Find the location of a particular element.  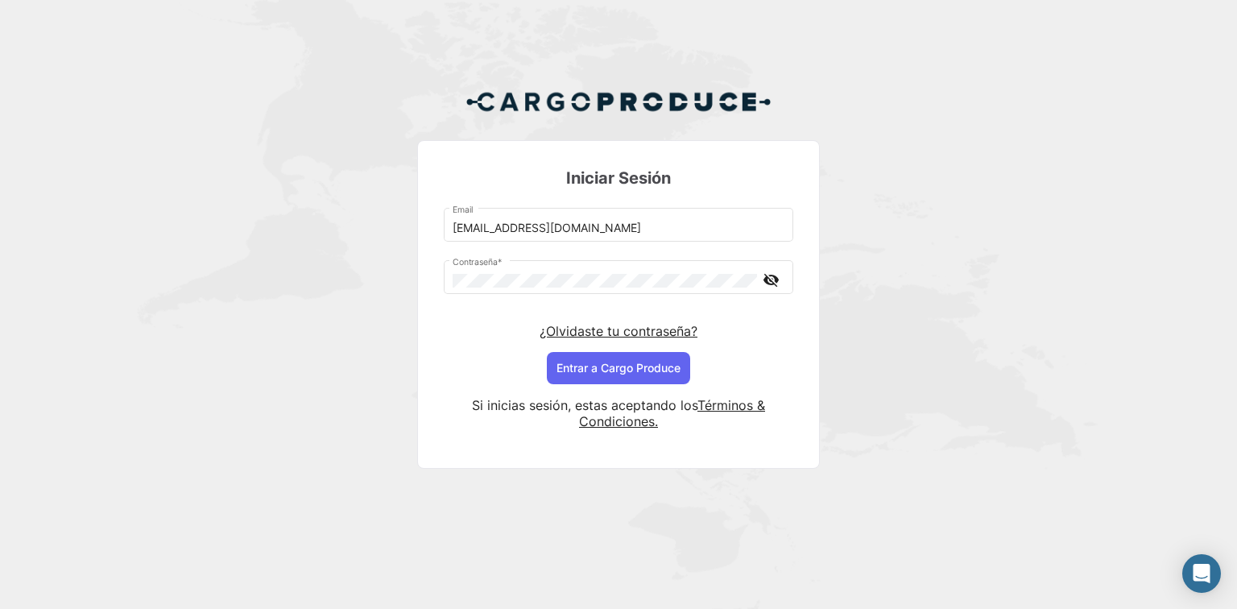

mat-icon: visibility_off is located at coordinates (770, 279).